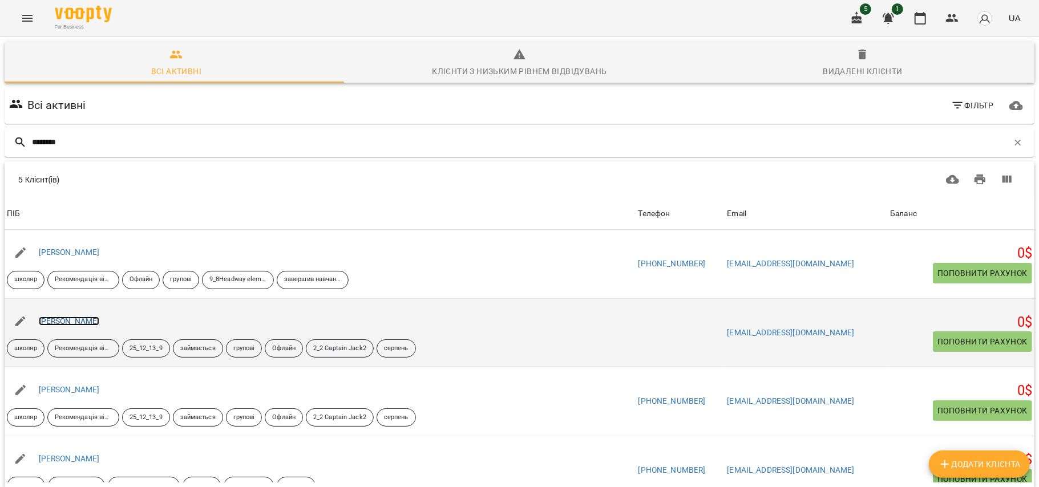 The height and width of the screenshot is (487, 1039). I want to click on span: Телефон, so click(681, 214).